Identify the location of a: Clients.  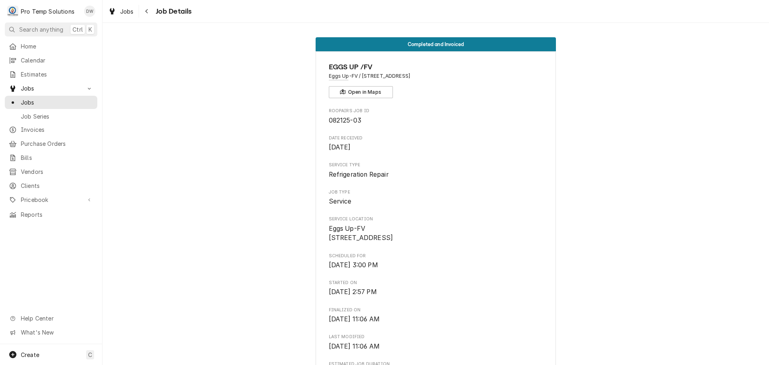
(51, 186).